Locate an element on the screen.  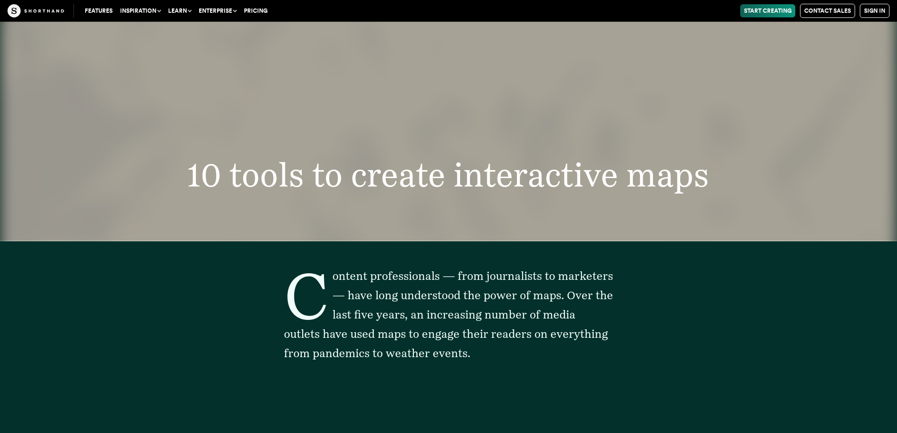
a: Start Creating is located at coordinates (767, 11).